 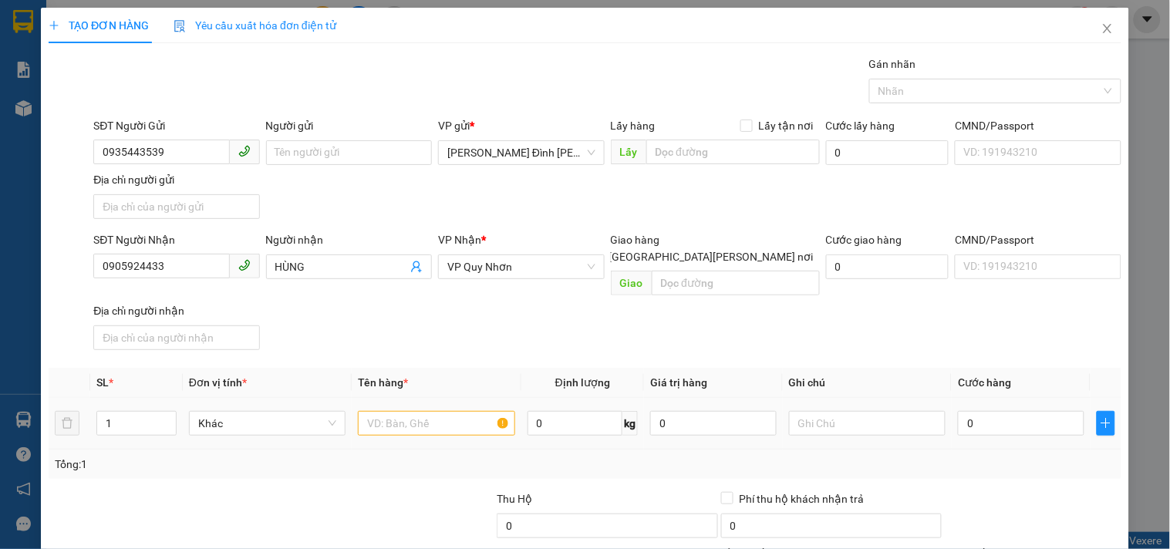 I want to click on span: VP Nhận, so click(x=459, y=240).